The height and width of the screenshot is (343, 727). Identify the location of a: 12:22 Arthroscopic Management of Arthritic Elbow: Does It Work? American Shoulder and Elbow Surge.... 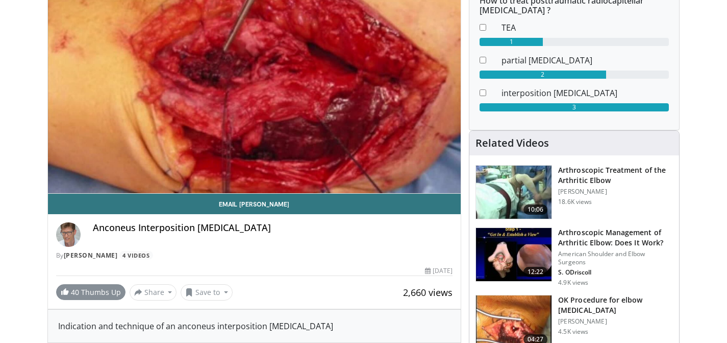
(574, 257).